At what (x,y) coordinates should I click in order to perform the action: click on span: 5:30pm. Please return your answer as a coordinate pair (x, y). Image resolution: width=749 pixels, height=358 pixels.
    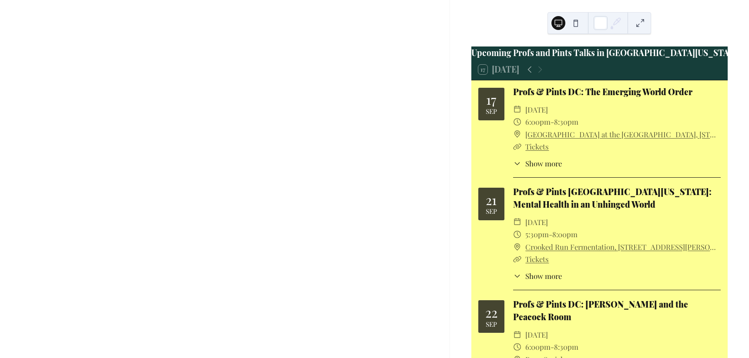
    Looking at the image, I should click on (537, 234).